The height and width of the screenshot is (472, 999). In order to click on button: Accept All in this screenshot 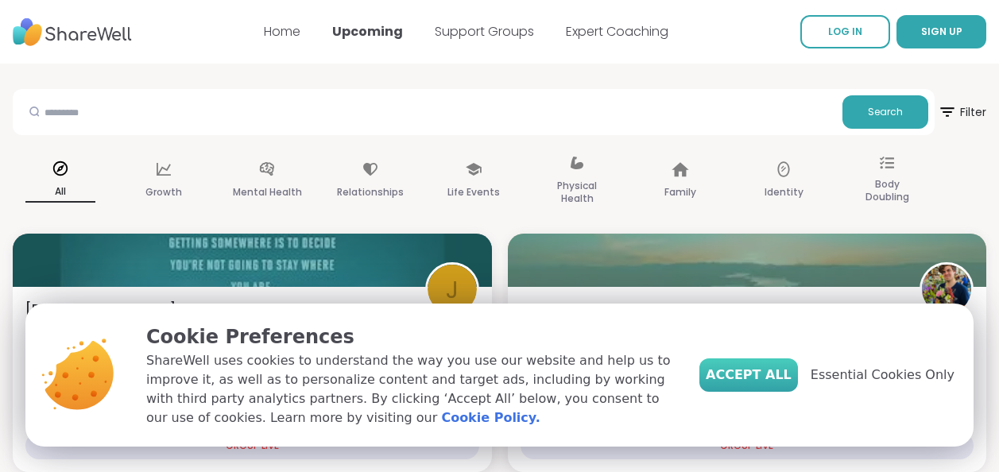, I will do `click(749, 375)`.